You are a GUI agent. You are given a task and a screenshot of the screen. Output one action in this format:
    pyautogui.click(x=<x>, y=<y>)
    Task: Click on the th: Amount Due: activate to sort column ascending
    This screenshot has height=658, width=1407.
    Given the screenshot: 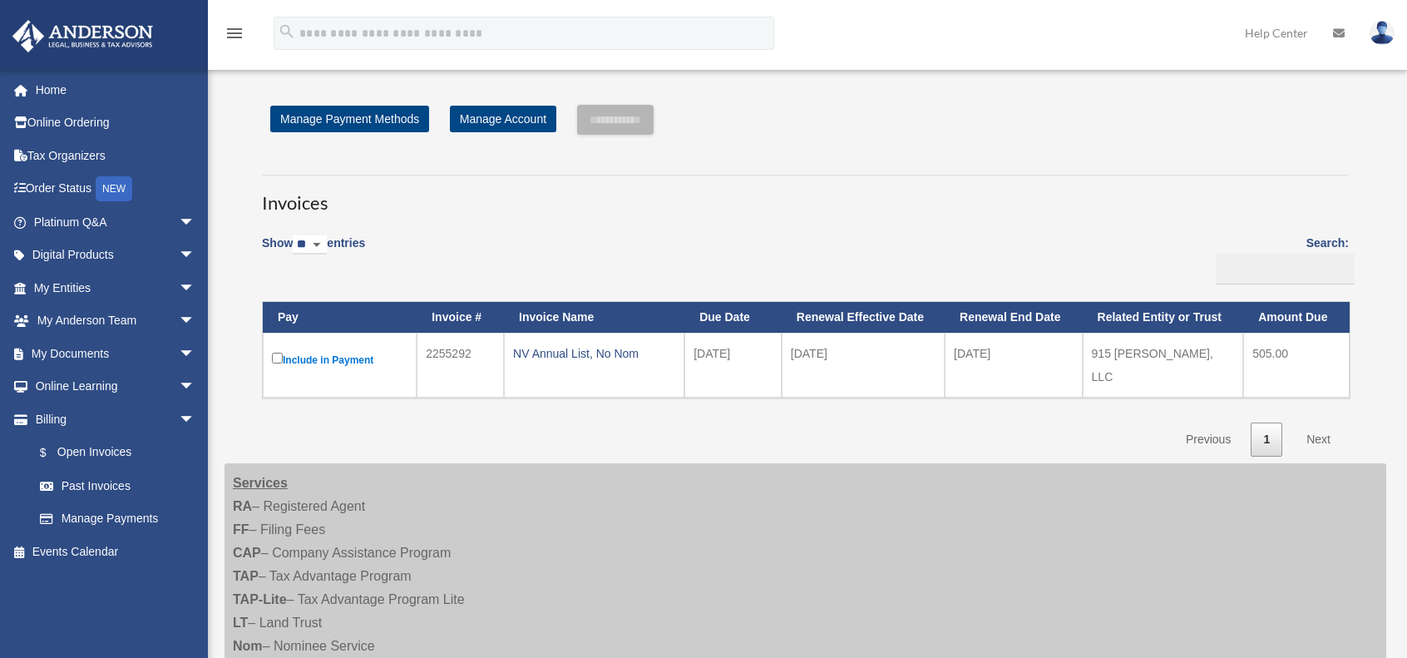 What is the action you would take?
    pyautogui.click(x=1297, y=317)
    